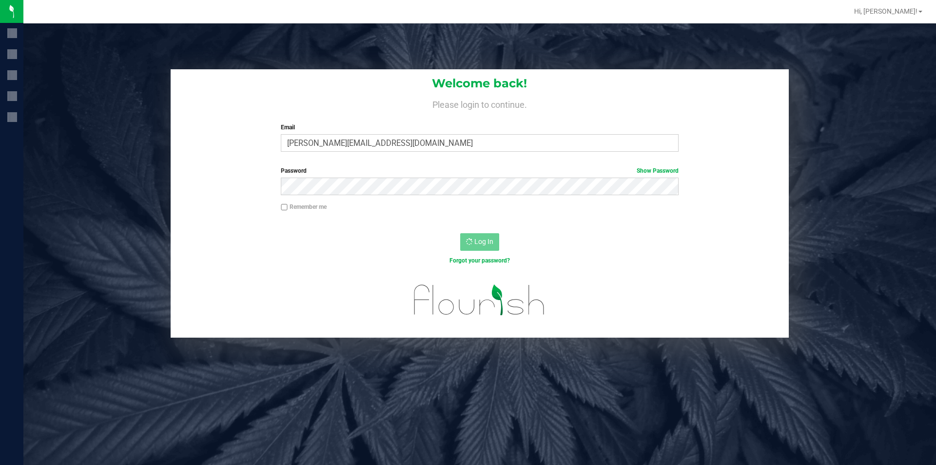  Describe the element at coordinates (480, 83) in the screenshot. I see `h1: Welcome back!` at that location.